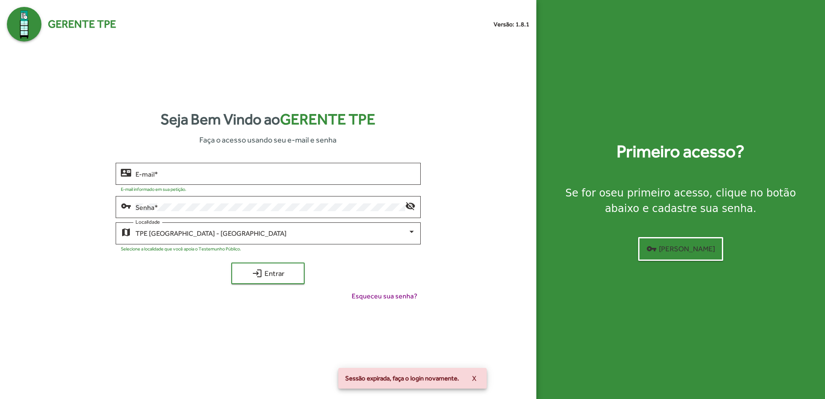  I want to click on strong: Primeiro acesso?, so click(680, 151).